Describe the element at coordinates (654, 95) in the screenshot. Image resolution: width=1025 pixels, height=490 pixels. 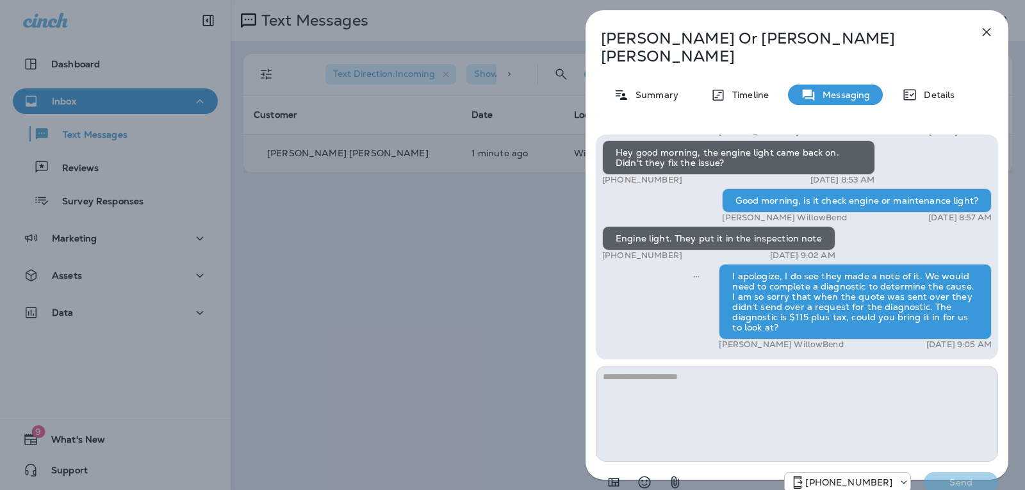
I see `p: Summary` at that location.